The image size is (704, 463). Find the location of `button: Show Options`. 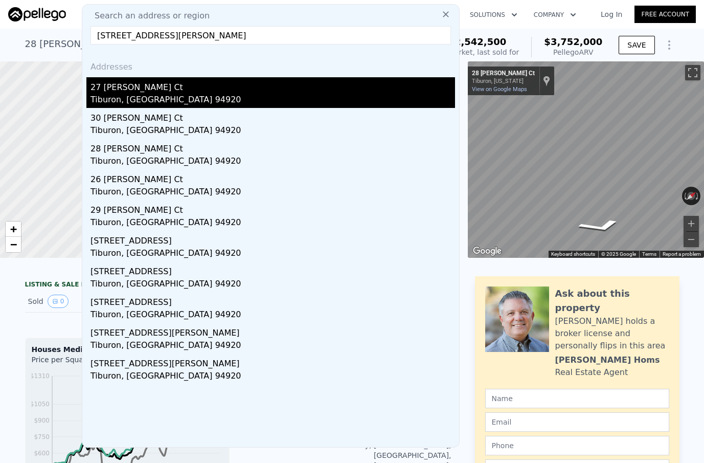

button: Show Options is located at coordinates (670, 45).